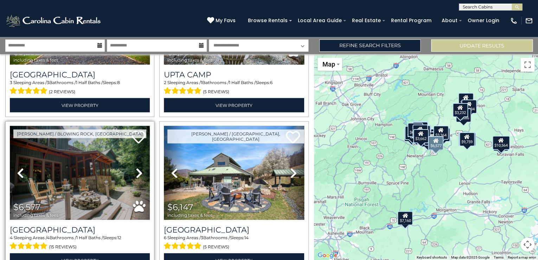 The image size is (538, 260). Describe the element at coordinates (420, 131) in the screenshot. I see `div: $5,126` at that location.